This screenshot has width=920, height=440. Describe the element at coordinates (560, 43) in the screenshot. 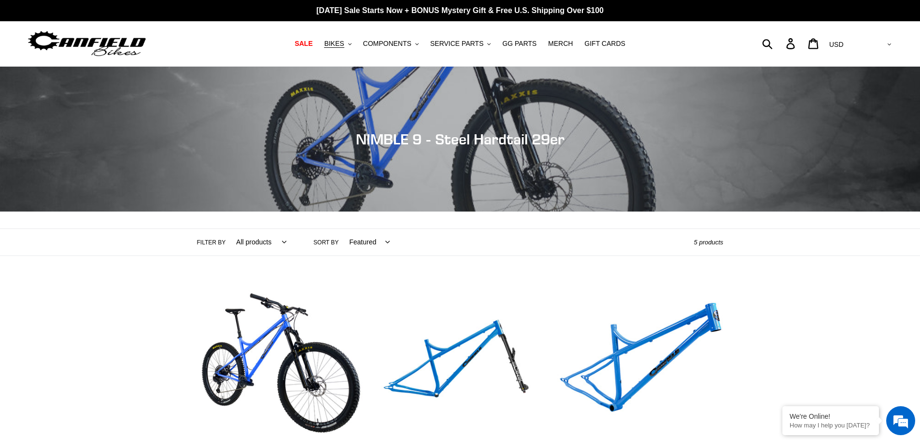

I see `span: MERCH` at that location.